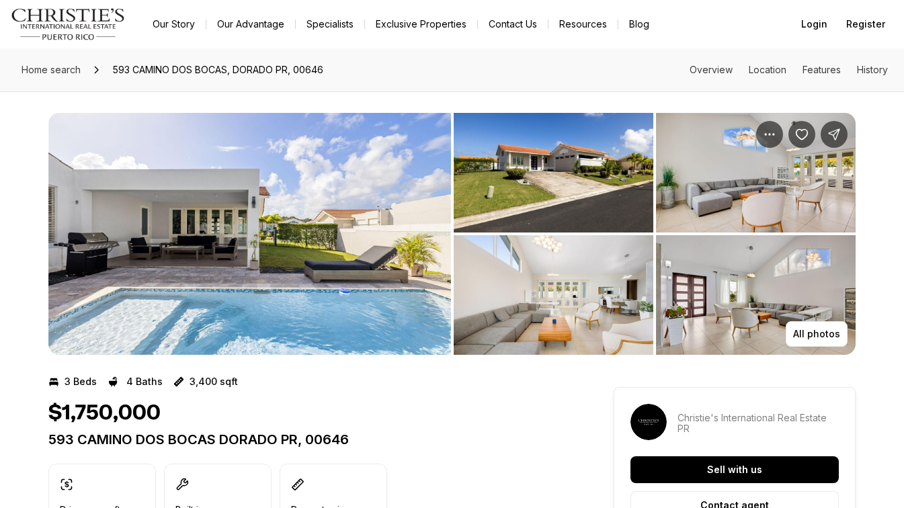 The image size is (904, 508). I want to click on span: Register, so click(866, 24).